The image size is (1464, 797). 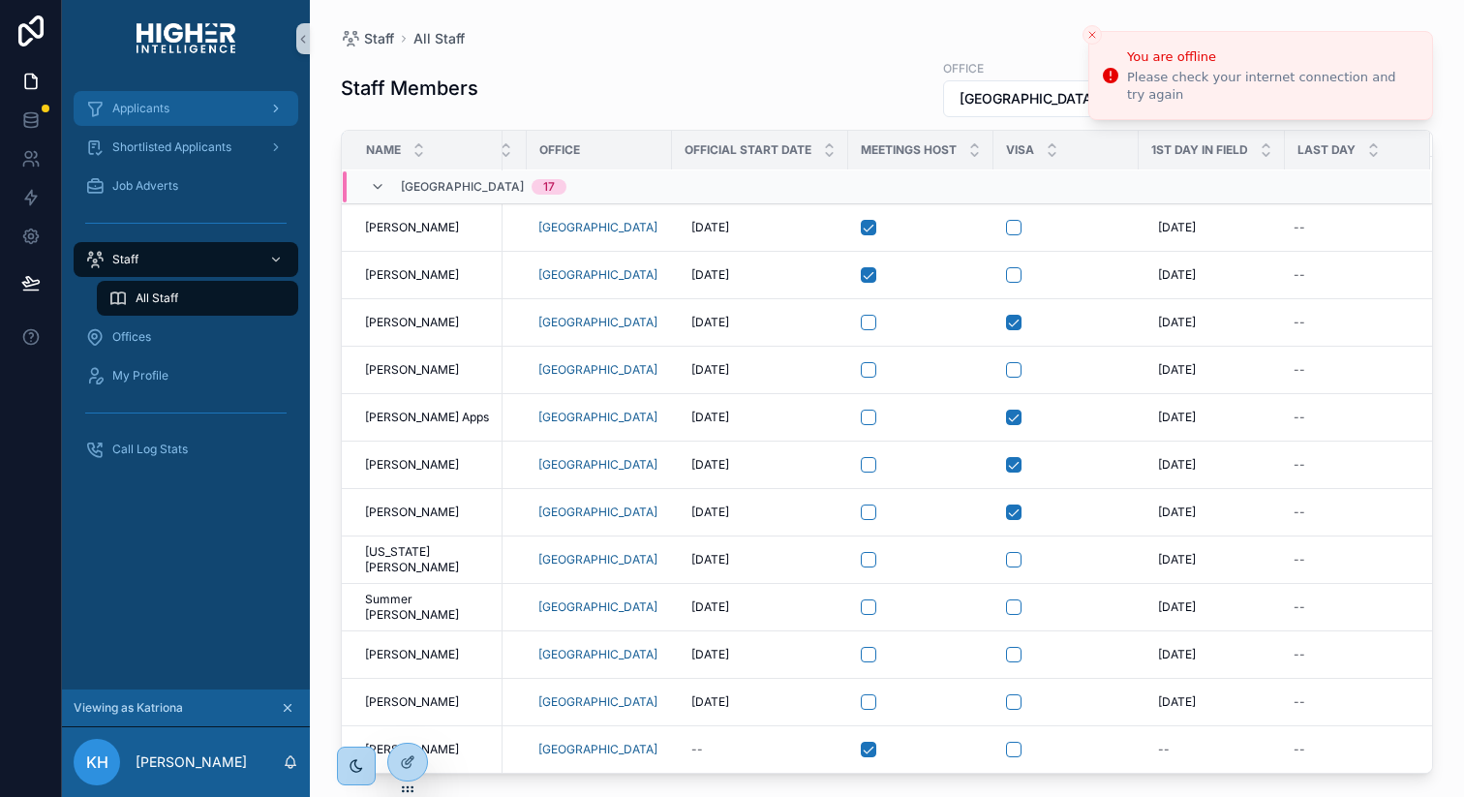 What do you see at coordinates (747, 150) in the screenshot?
I see `span: Official Start Date` at bounding box center [747, 150].